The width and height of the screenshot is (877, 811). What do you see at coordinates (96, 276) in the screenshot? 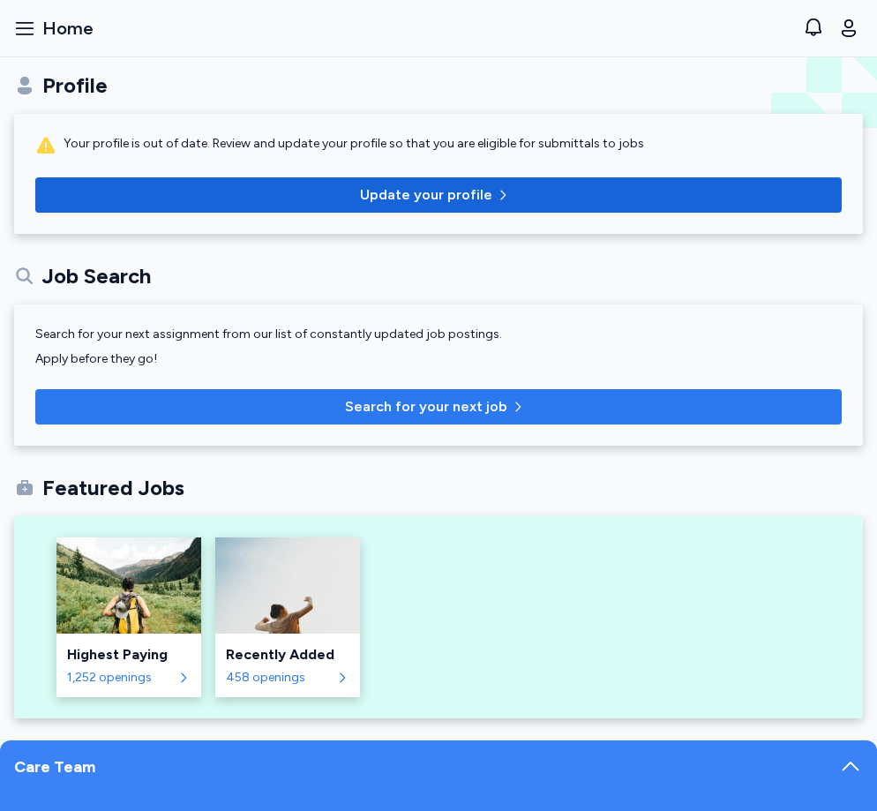
I see `div: Job Search` at bounding box center [96, 276].